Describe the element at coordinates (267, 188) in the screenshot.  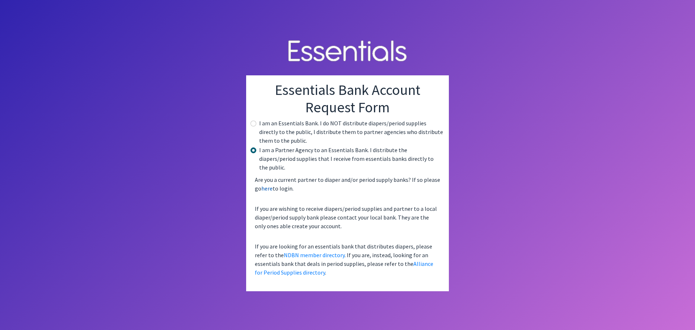
I see `a: here` at that location.